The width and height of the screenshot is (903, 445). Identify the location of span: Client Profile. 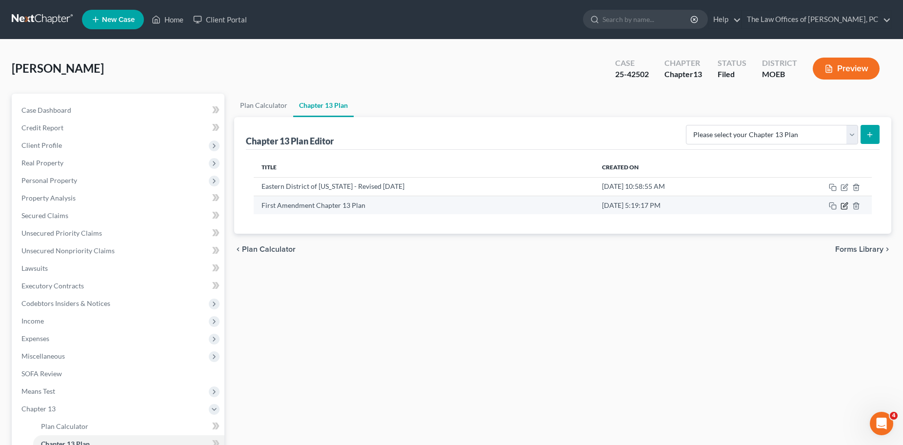
(41, 145).